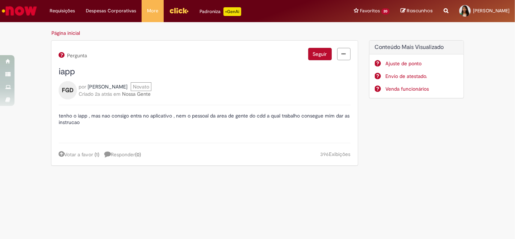  Describe the element at coordinates (422, 76) in the screenshot. I see `a: Envio de atestado.` at that location.